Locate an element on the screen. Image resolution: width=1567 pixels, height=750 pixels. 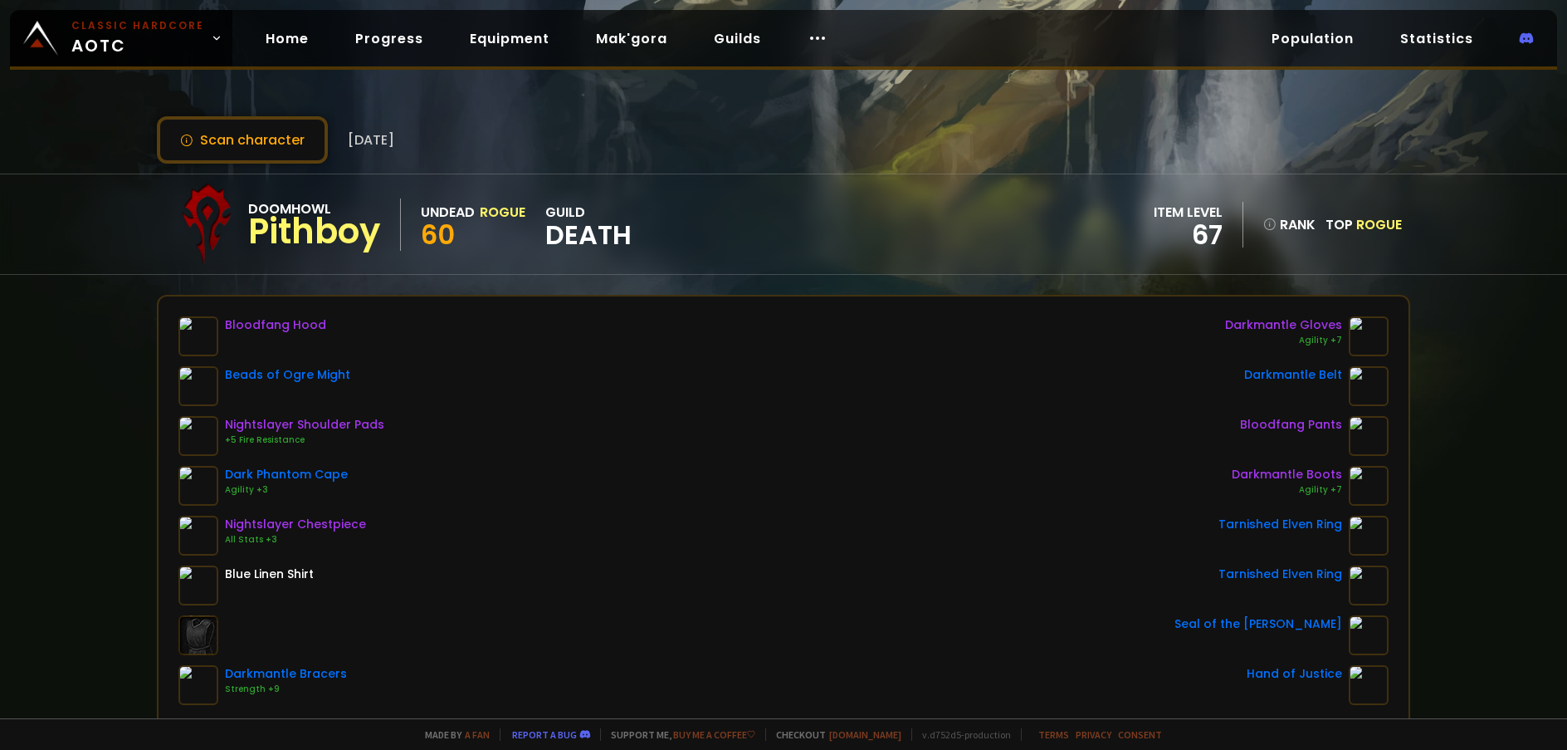
span: 60 is located at coordinates (437, 234).